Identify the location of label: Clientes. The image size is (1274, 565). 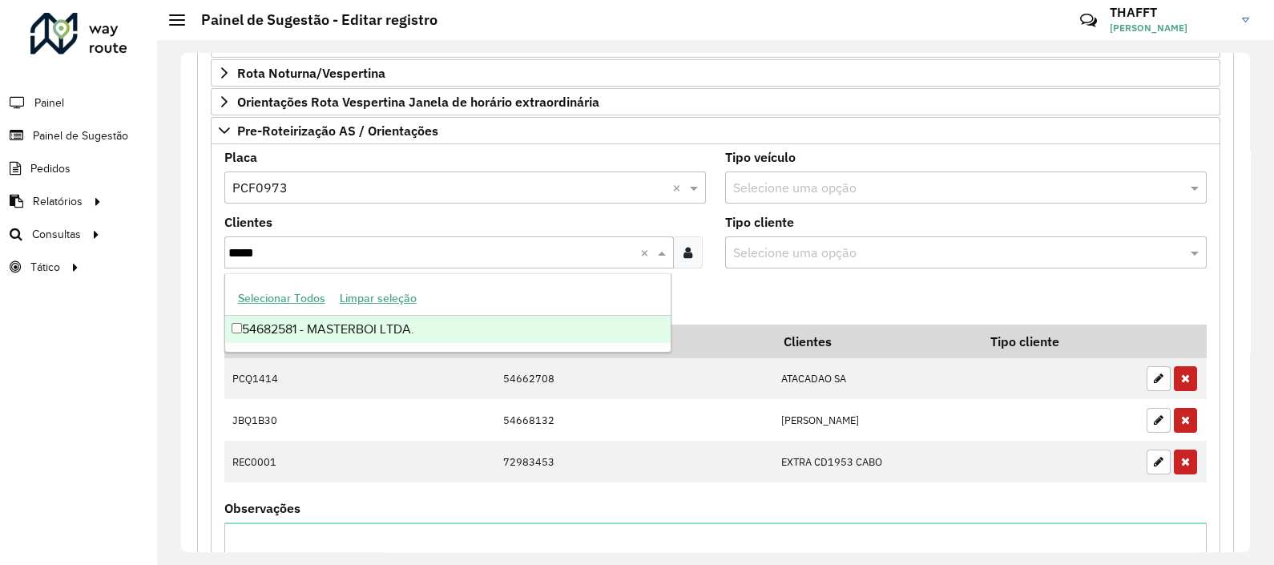
(248, 222).